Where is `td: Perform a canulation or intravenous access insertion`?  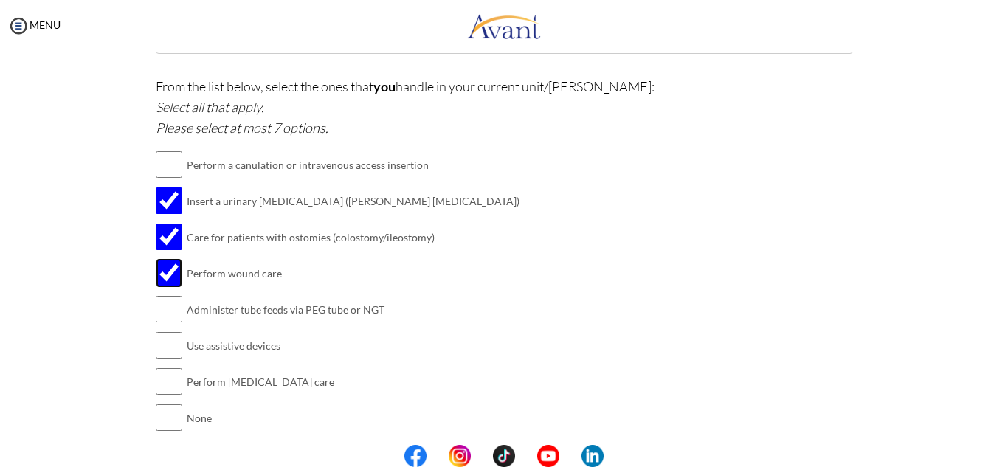 td: Perform a canulation or intravenous access insertion is located at coordinates (353, 165).